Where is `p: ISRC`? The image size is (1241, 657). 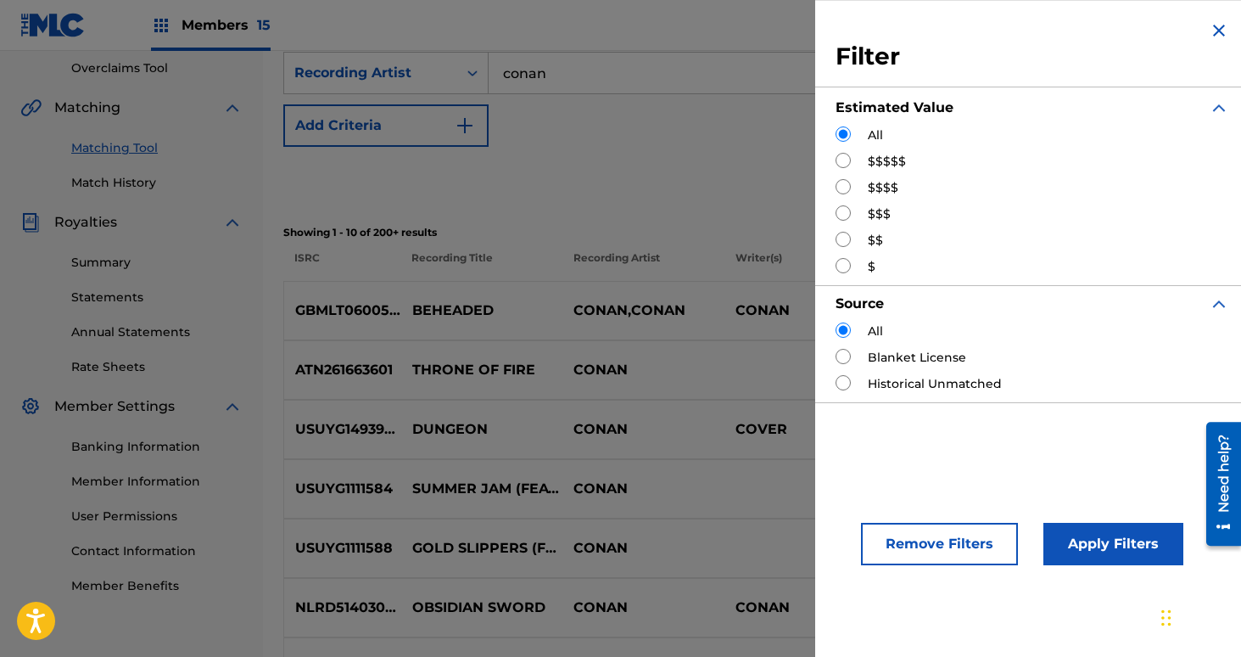
p: ISRC is located at coordinates (342, 266).